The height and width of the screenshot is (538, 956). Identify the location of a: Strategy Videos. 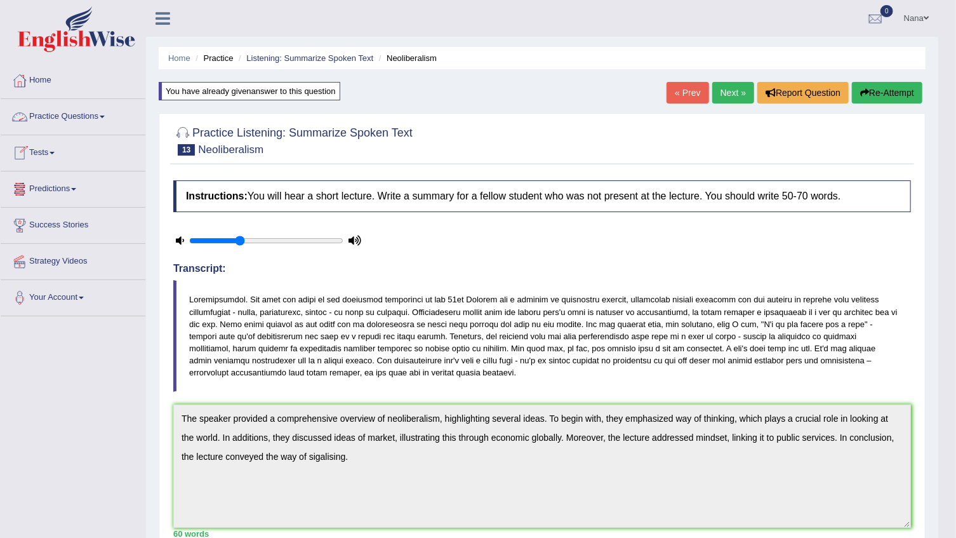
(73, 260).